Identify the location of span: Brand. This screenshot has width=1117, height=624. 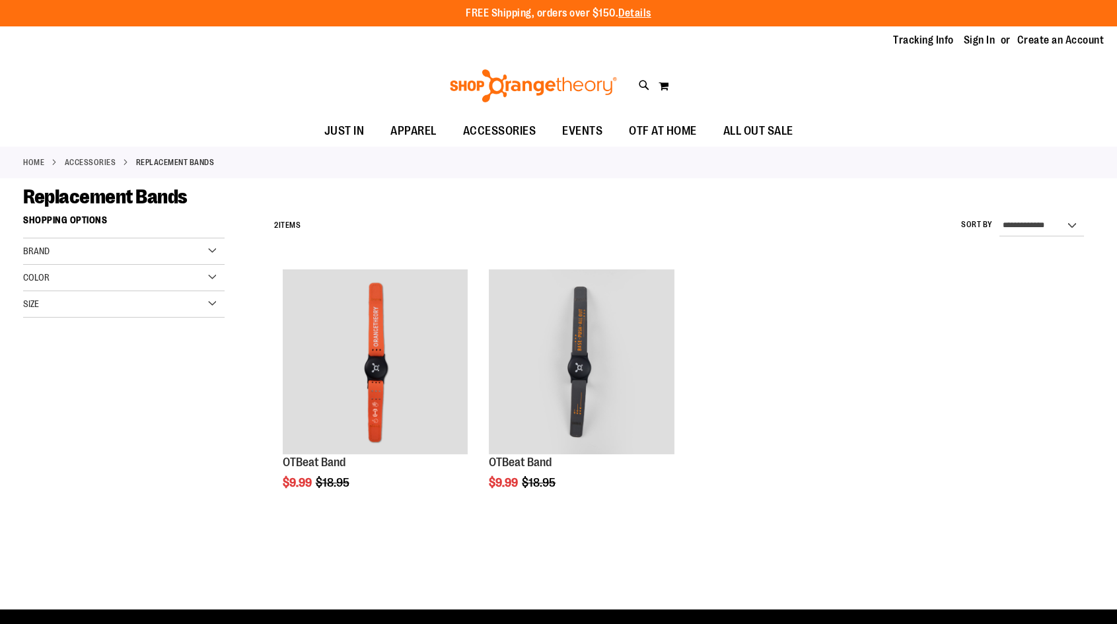
(36, 251).